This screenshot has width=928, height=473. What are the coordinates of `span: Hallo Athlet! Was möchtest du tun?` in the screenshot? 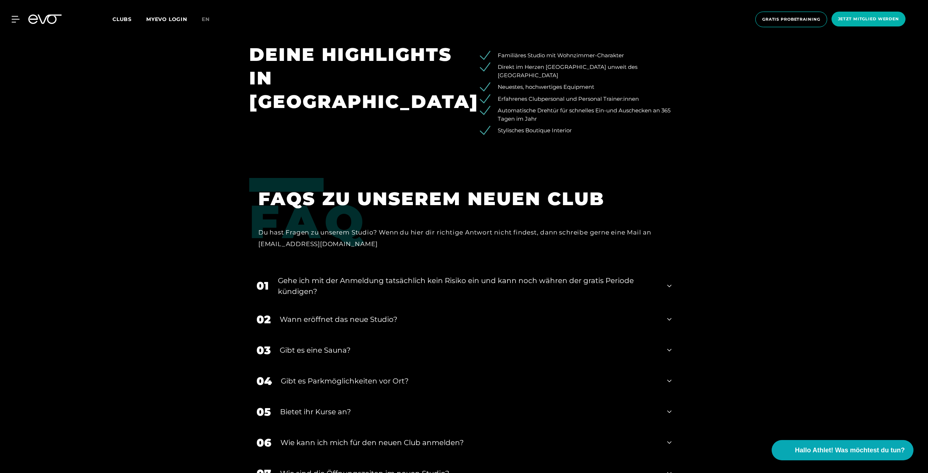 It's located at (850, 451).